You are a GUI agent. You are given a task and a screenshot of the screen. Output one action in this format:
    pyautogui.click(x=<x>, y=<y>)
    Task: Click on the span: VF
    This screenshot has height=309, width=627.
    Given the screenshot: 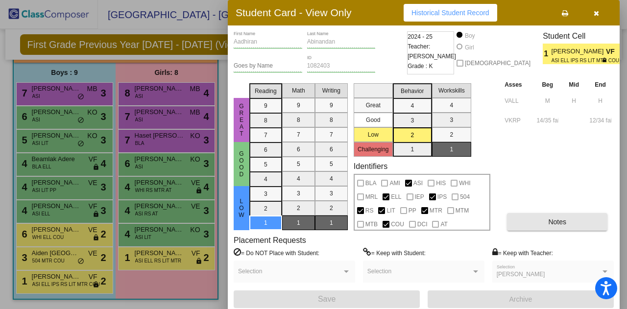 What is the action you would take?
    pyautogui.click(x=612, y=51)
    